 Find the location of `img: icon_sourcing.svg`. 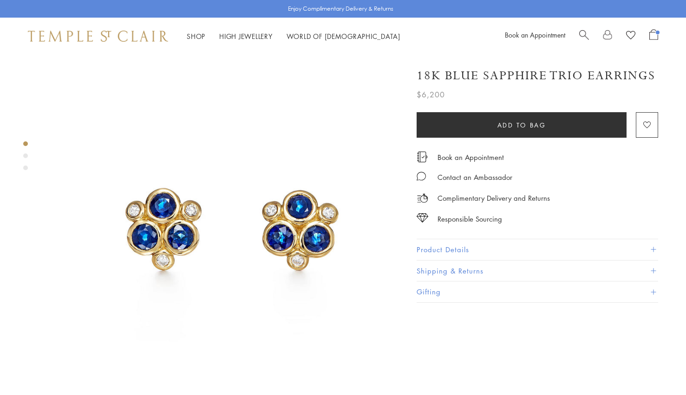

img: icon_sourcing.svg is located at coordinates (422, 218).